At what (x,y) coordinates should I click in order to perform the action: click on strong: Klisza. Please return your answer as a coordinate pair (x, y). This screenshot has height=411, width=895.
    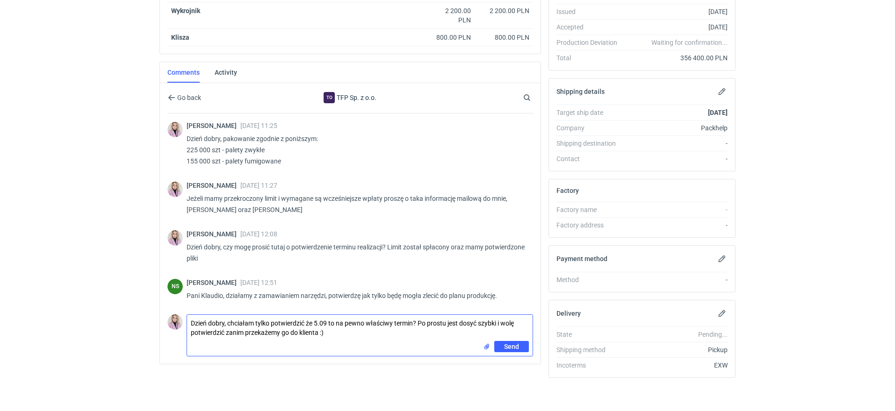
    Looking at the image, I should click on (180, 37).